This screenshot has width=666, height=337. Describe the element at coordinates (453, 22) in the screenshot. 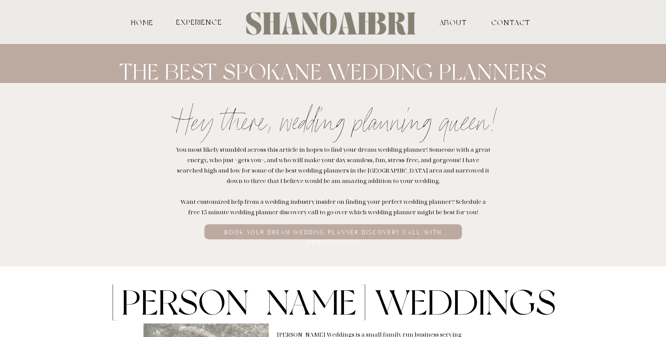

I see `a: ABOUT` at that location.